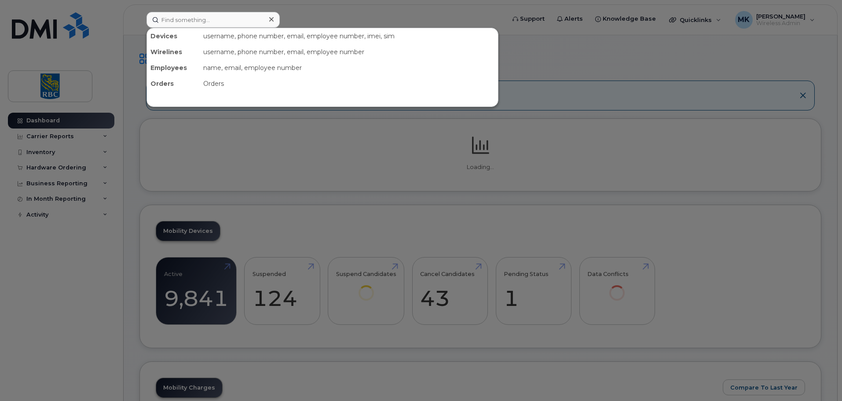 This screenshot has height=401, width=842. Describe the element at coordinates (173, 36) in the screenshot. I see `div: Devices` at that location.